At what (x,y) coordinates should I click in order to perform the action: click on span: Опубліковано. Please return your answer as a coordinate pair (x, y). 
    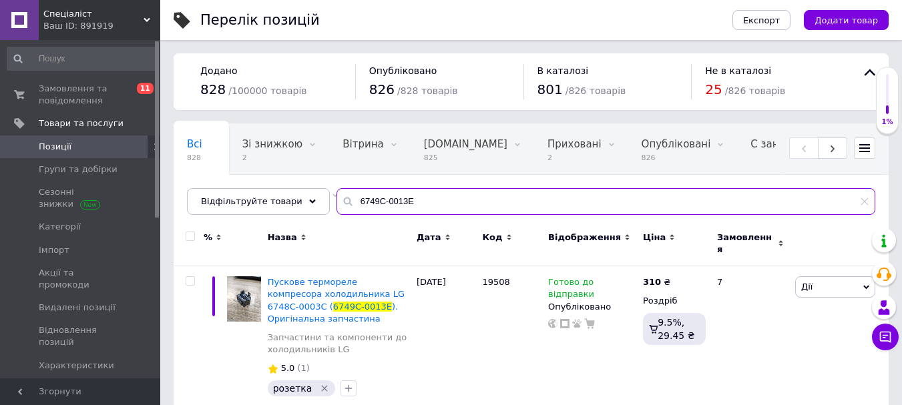
    Looking at the image, I should click on (403, 71).